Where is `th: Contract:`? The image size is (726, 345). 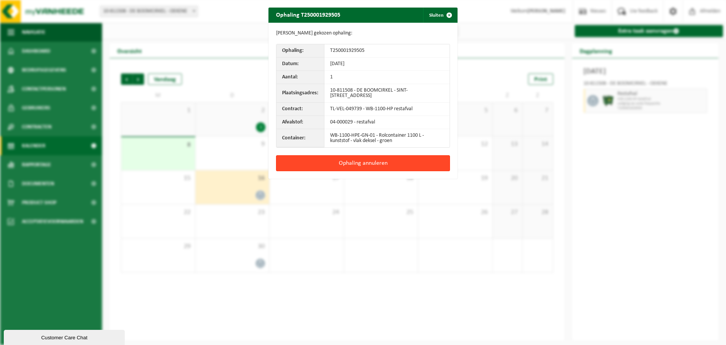 th: Contract: is located at coordinates (300, 109).